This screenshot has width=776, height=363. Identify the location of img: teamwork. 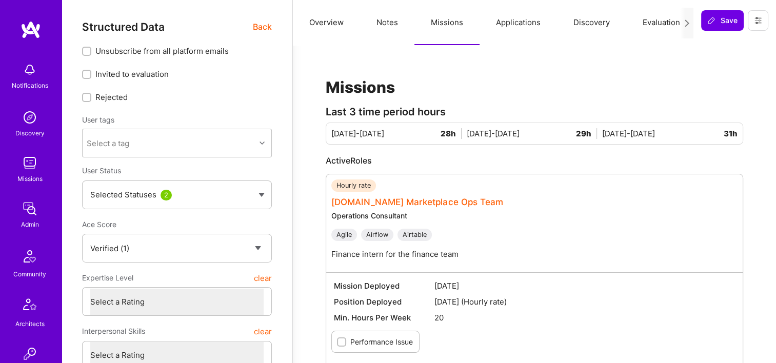
(30, 163).